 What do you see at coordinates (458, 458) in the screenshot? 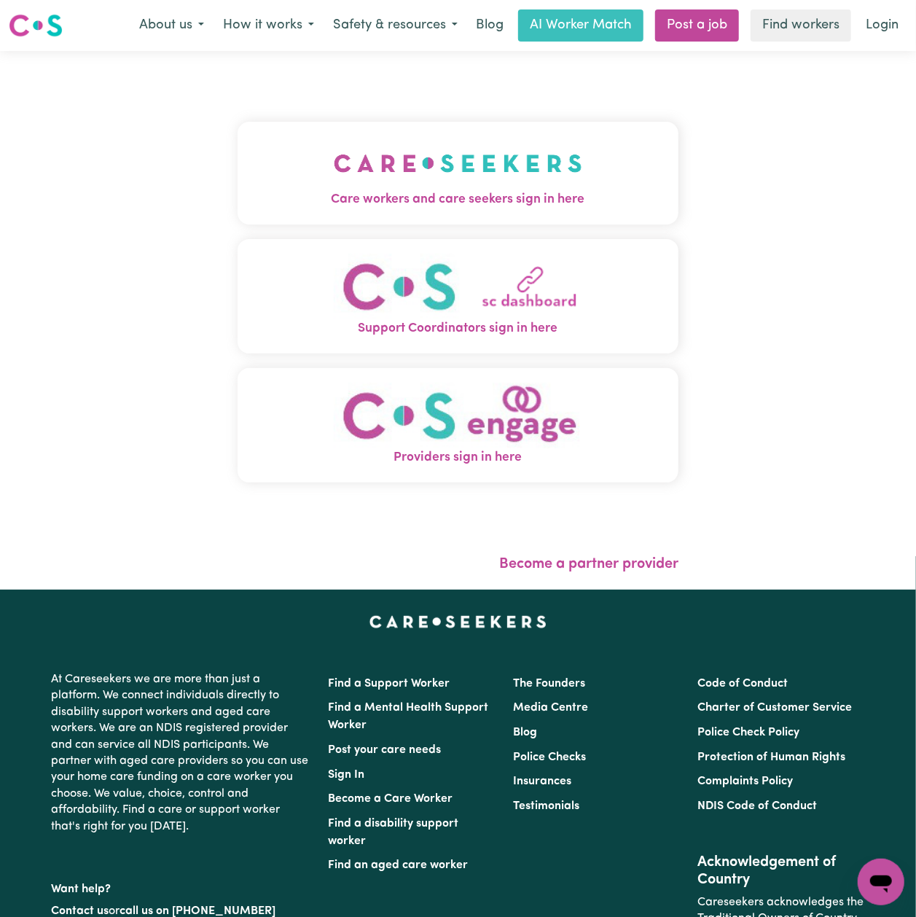
I see `span: Providers sign in here` at bounding box center [458, 458].